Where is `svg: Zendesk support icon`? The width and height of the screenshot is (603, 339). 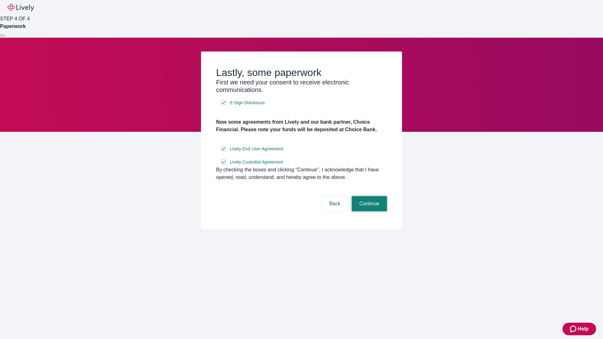
svg: Zendesk support icon is located at coordinates (573, 329).